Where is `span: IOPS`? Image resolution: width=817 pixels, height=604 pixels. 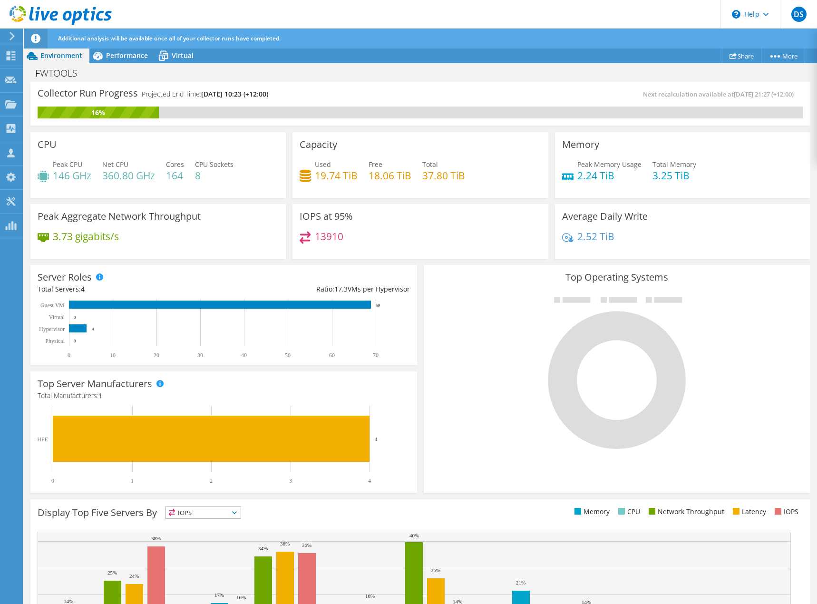
span: IOPS is located at coordinates (203, 513).